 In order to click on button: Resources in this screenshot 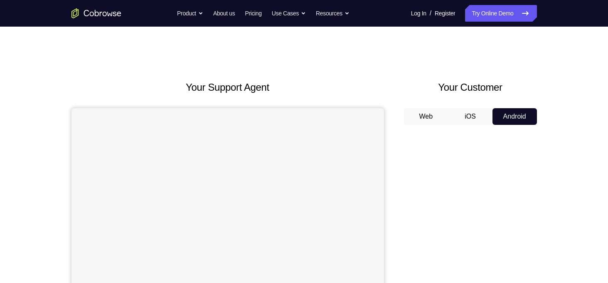, I will do `click(332, 13)`.